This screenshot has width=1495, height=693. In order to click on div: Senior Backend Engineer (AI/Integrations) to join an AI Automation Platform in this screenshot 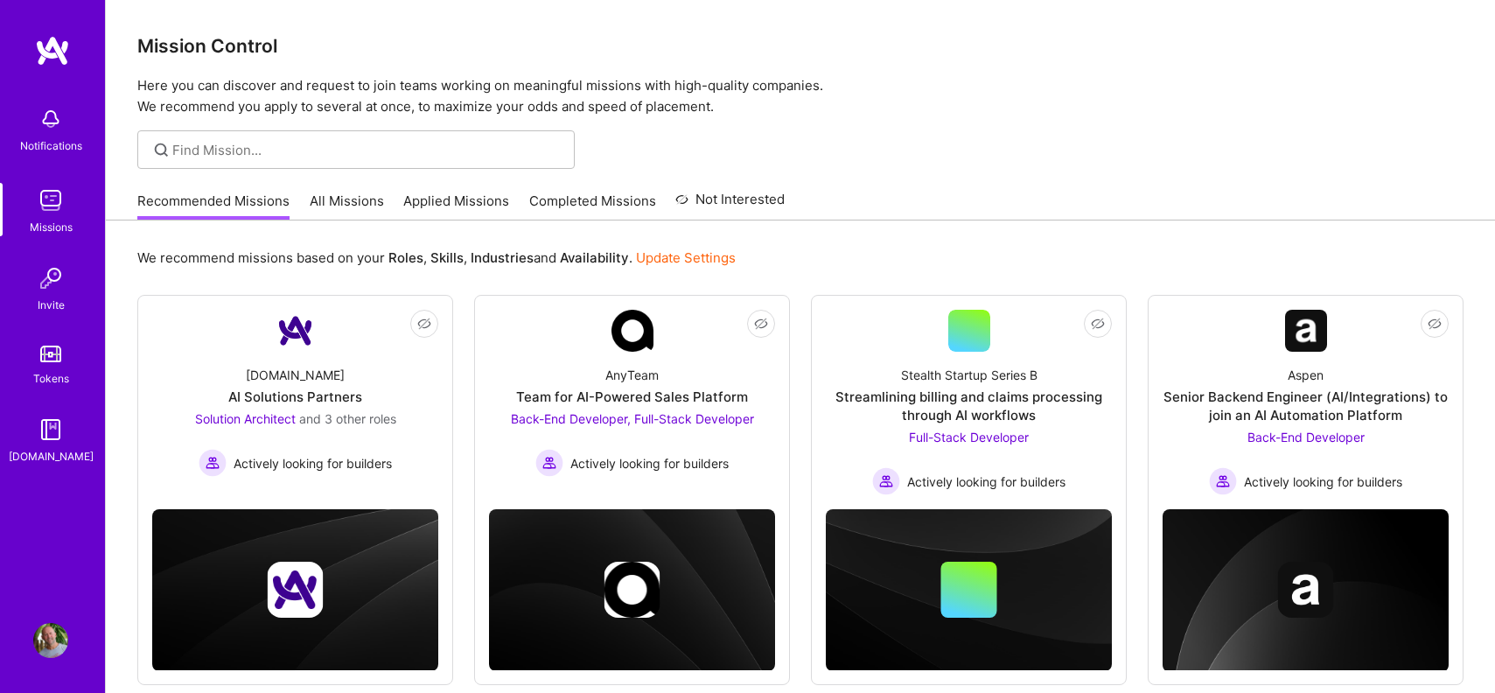, I will do `click(1305, 406)`.